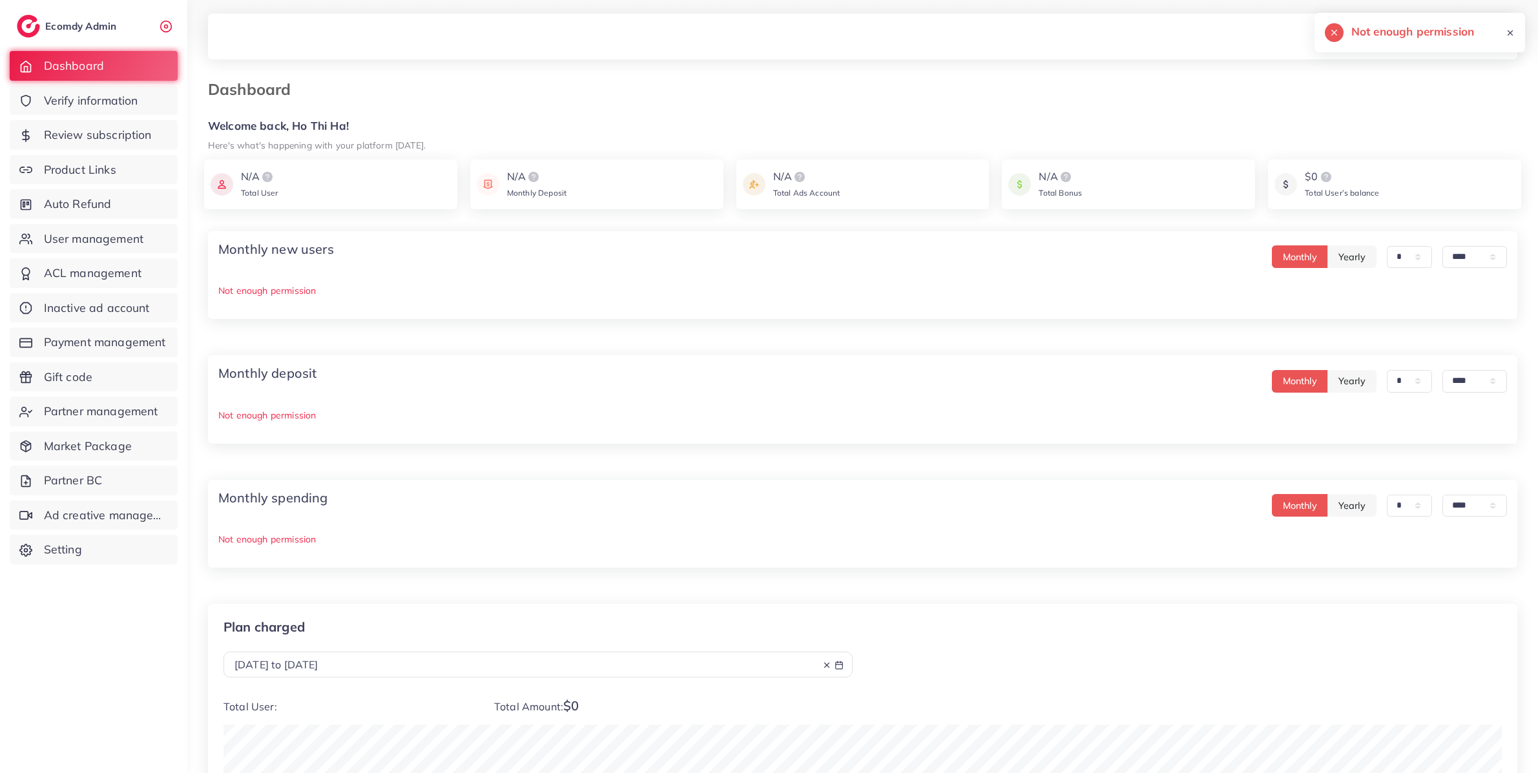 Image resolution: width=1538 pixels, height=773 pixels. Describe the element at coordinates (80, 170) in the screenshot. I see `span: Product Links` at that location.